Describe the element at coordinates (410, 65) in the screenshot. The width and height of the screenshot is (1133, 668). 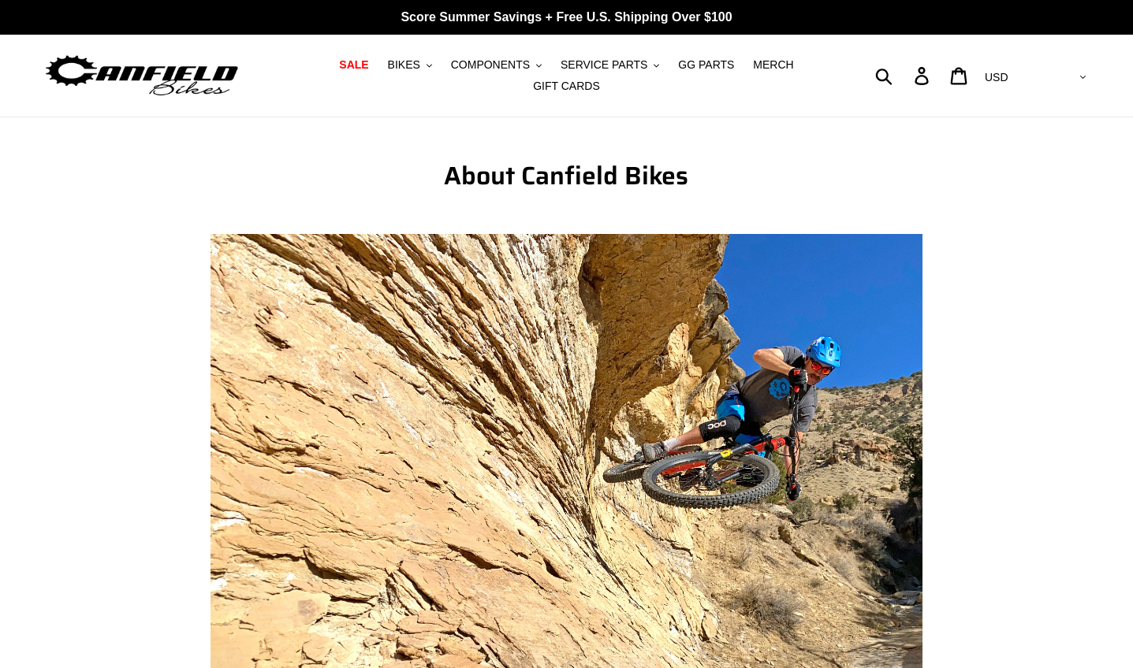
I see `button: BIKES` at that location.